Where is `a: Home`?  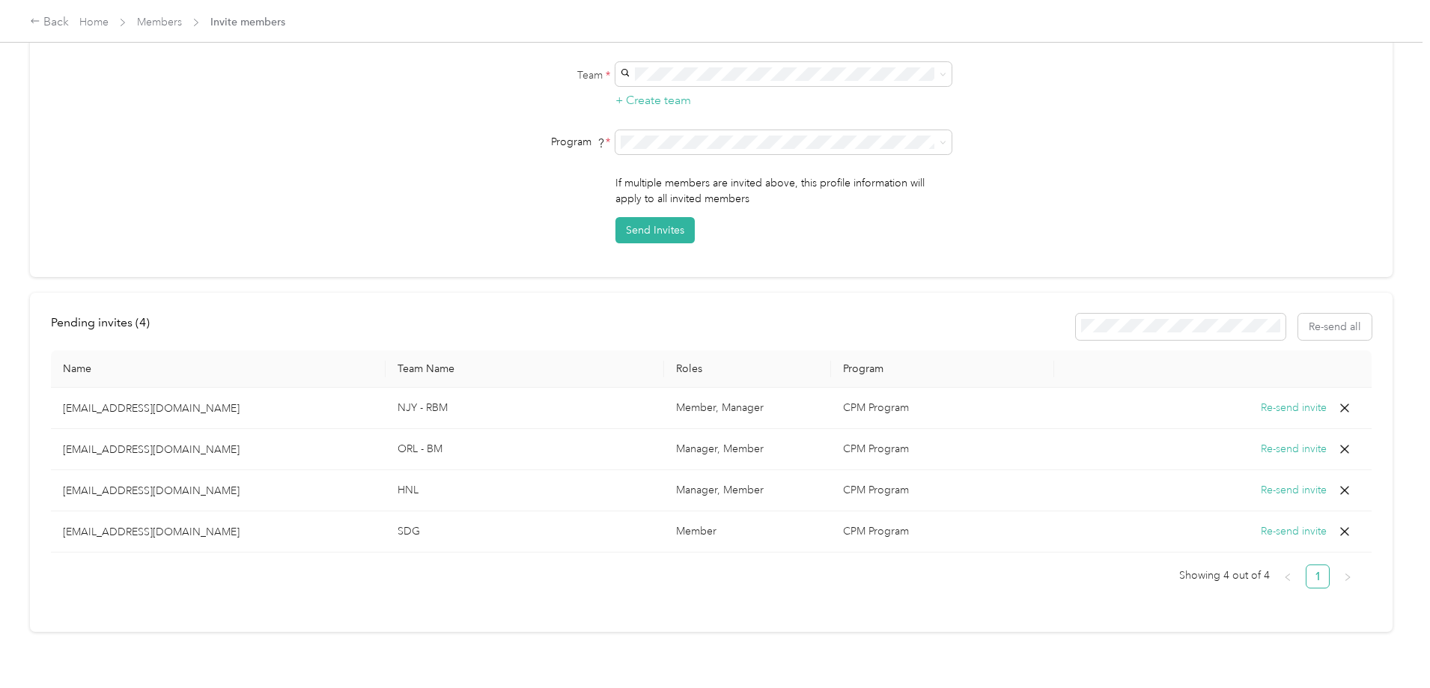 a: Home is located at coordinates (94, 22).